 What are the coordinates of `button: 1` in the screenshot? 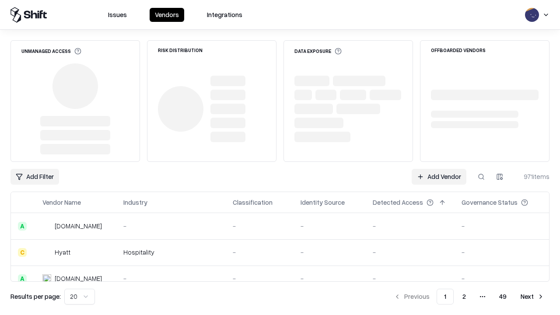 It's located at (445, 297).